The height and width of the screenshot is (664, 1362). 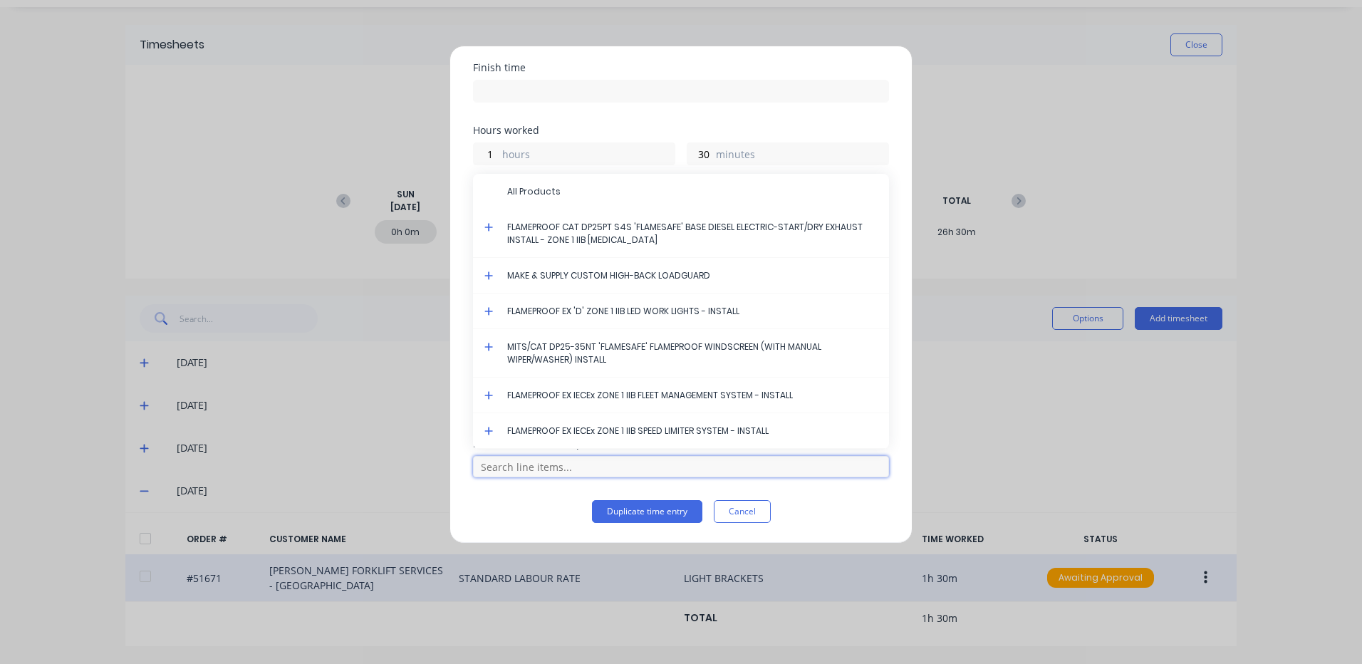 What do you see at coordinates (693, 353) in the screenshot?
I see `span: MITS/CAT DP25-35NT 'FLAMESAFE' FLAMEPROOF WINDSCREEN (WITH MANUAL WIPER/WASHER) INSTALL` at bounding box center [693, 353].